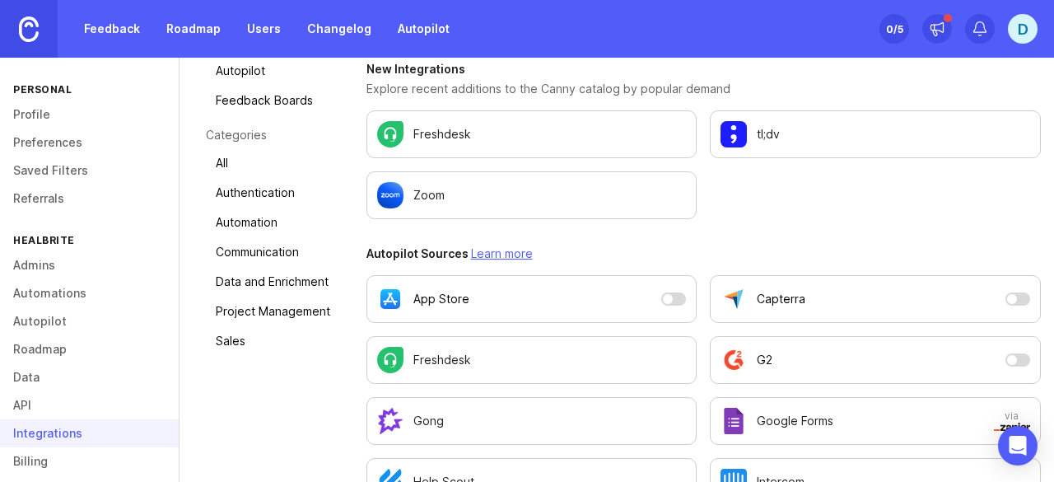  Describe the element at coordinates (428, 421) in the screenshot. I see `p: Gong` at that location.